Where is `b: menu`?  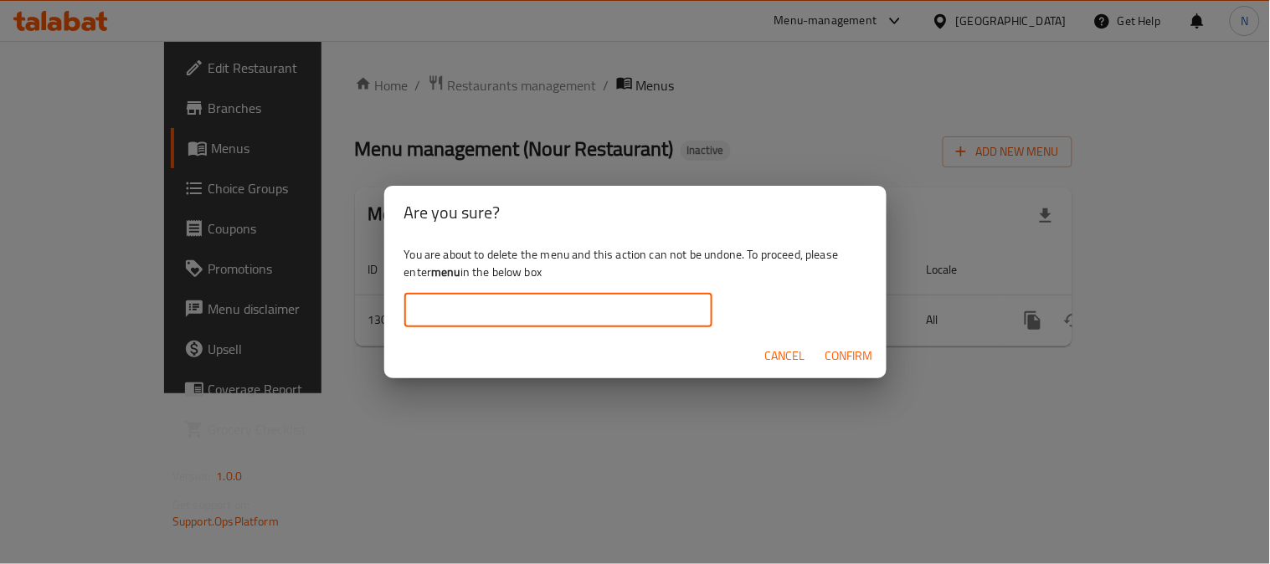
b: menu is located at coordinates (445, 272).